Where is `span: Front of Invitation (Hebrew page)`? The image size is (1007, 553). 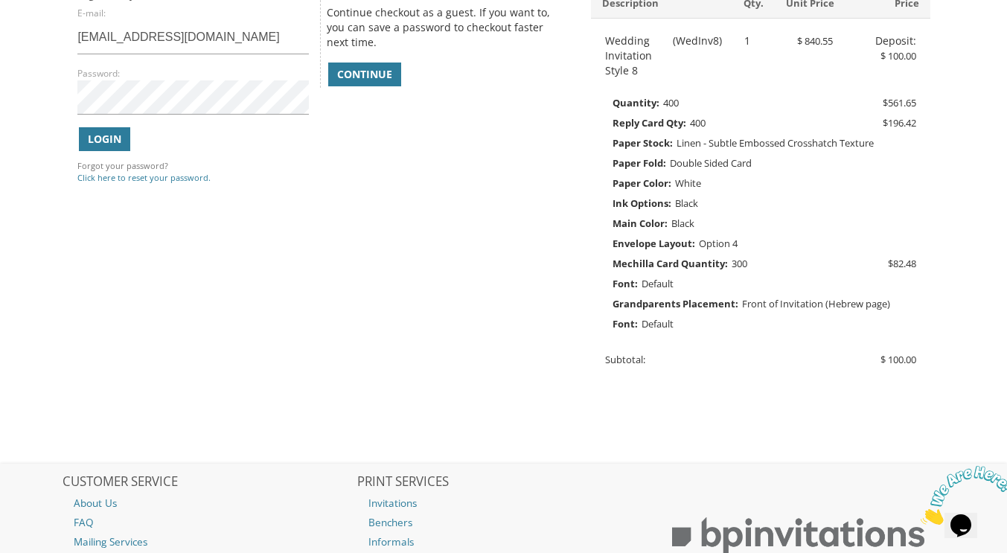 span: Front of Invitation (Hebrew page) is located at coordinates (816, 304).